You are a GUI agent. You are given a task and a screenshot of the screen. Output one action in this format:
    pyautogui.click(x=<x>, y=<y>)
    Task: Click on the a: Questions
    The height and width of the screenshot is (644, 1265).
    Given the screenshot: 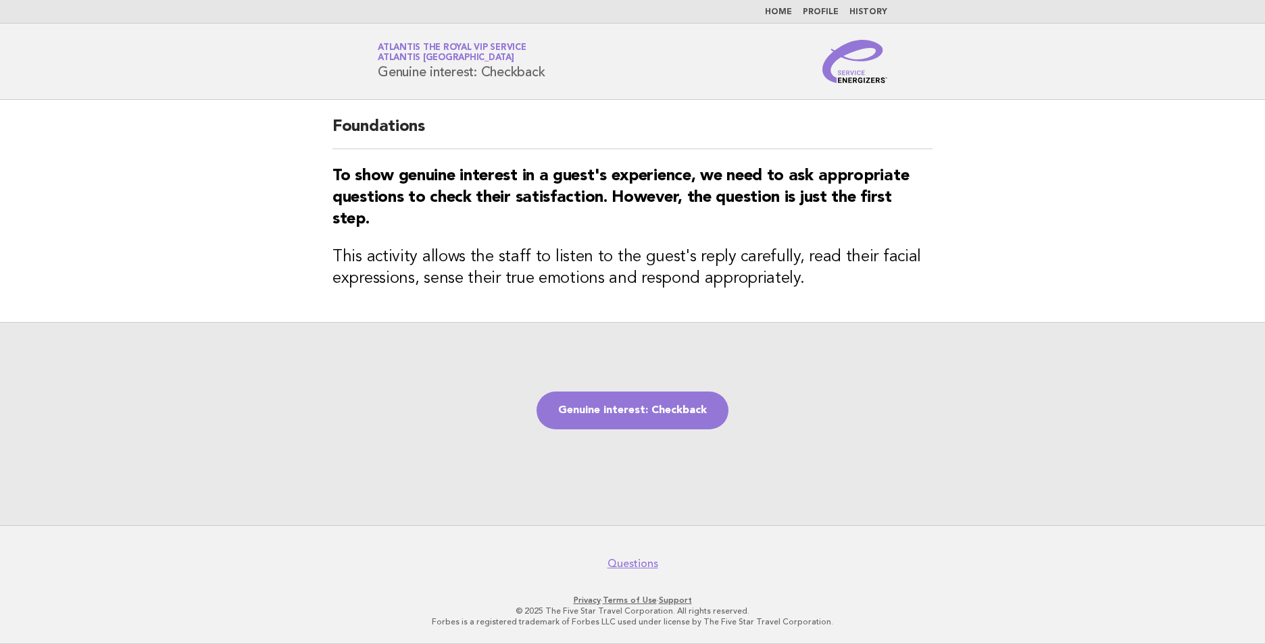 What is the action you would take?
    pyautogui.click(x=632, y=564)
    